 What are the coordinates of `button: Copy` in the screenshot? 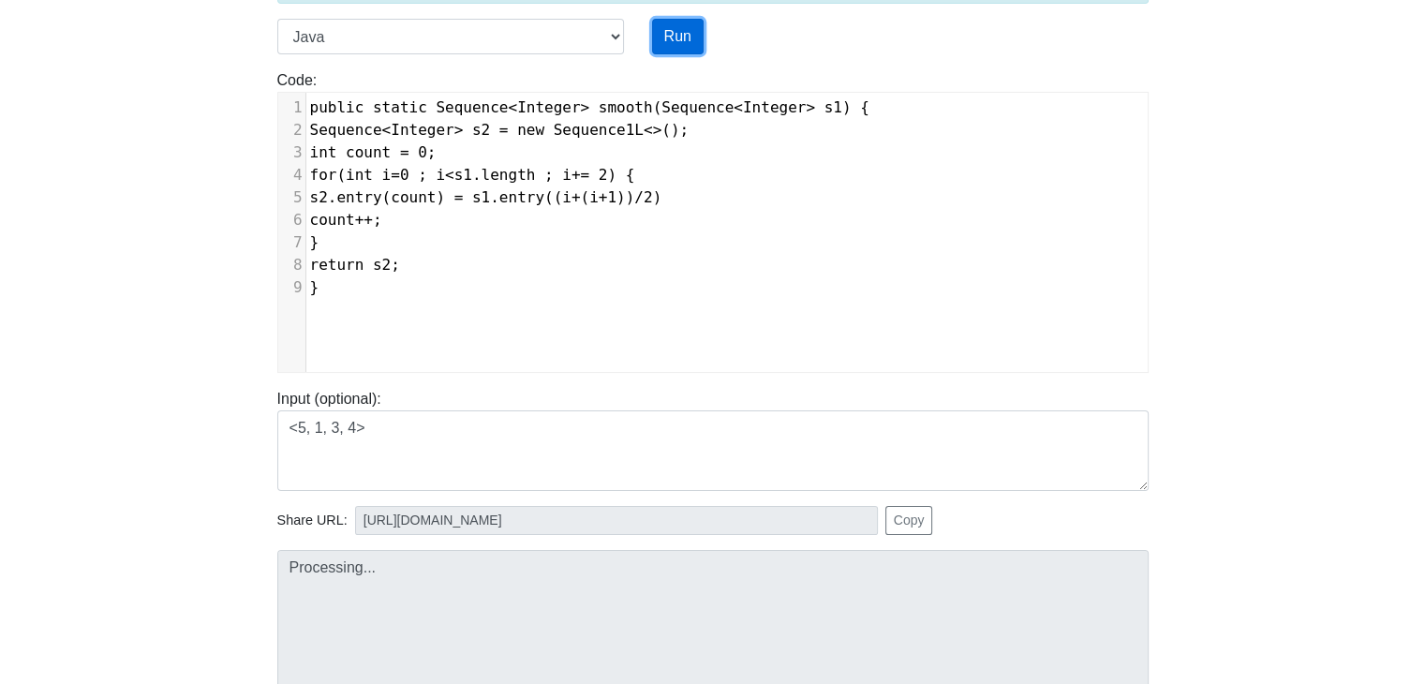 It's located at (909, 520).